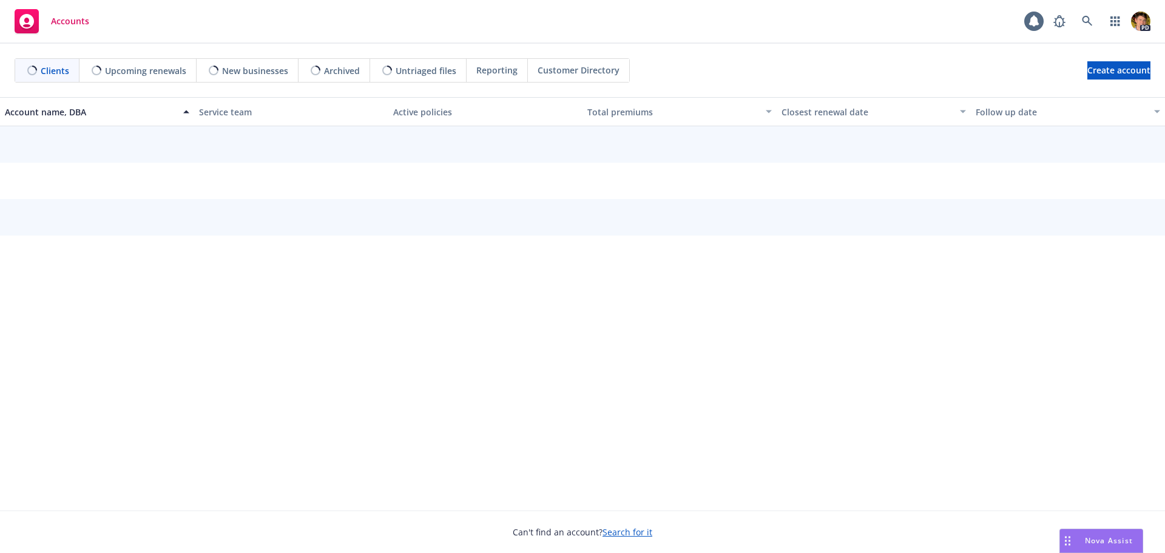  What do you see at coordinates (1119, 70) in the screenshot?
I see `a: Create account` at bounding box center [1119, 70].